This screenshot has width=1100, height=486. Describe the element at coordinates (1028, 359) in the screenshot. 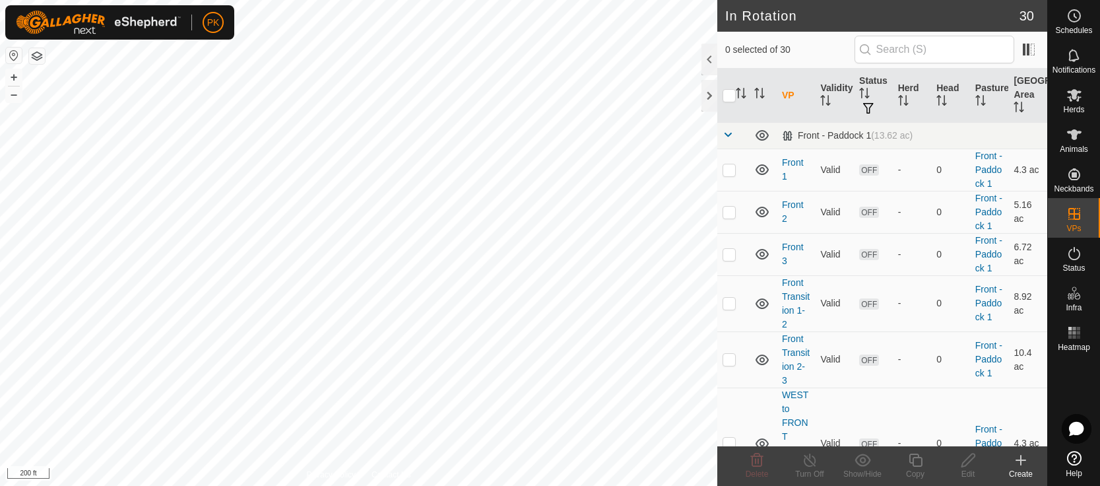

I see `td: 10.4 ac` at that location.